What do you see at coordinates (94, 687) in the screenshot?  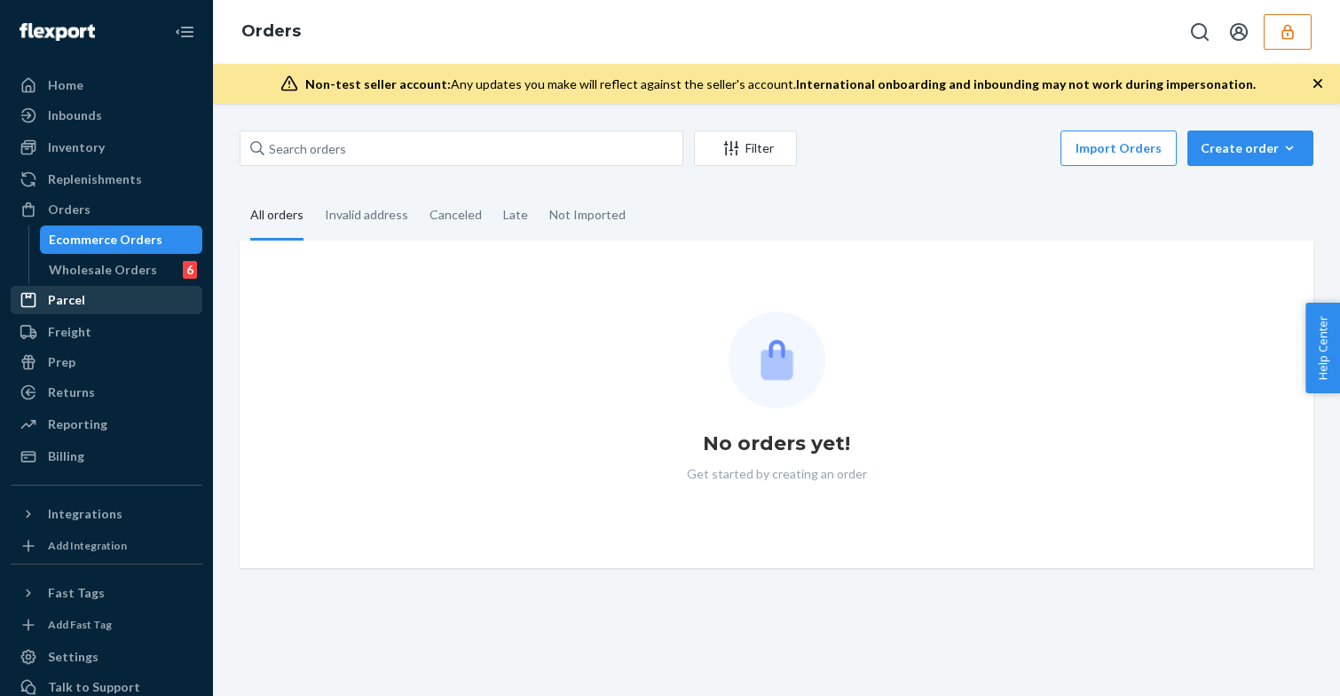 I see `div: Talk to Support` at bounding box center [94, 687].